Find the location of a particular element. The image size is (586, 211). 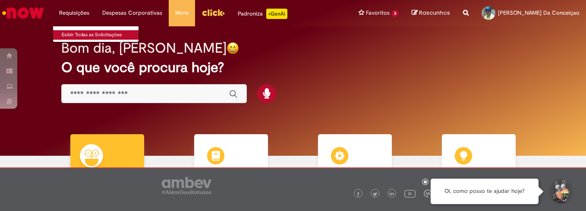

img: logo_footer_linkedin.png is located at coordinates (392, 194).